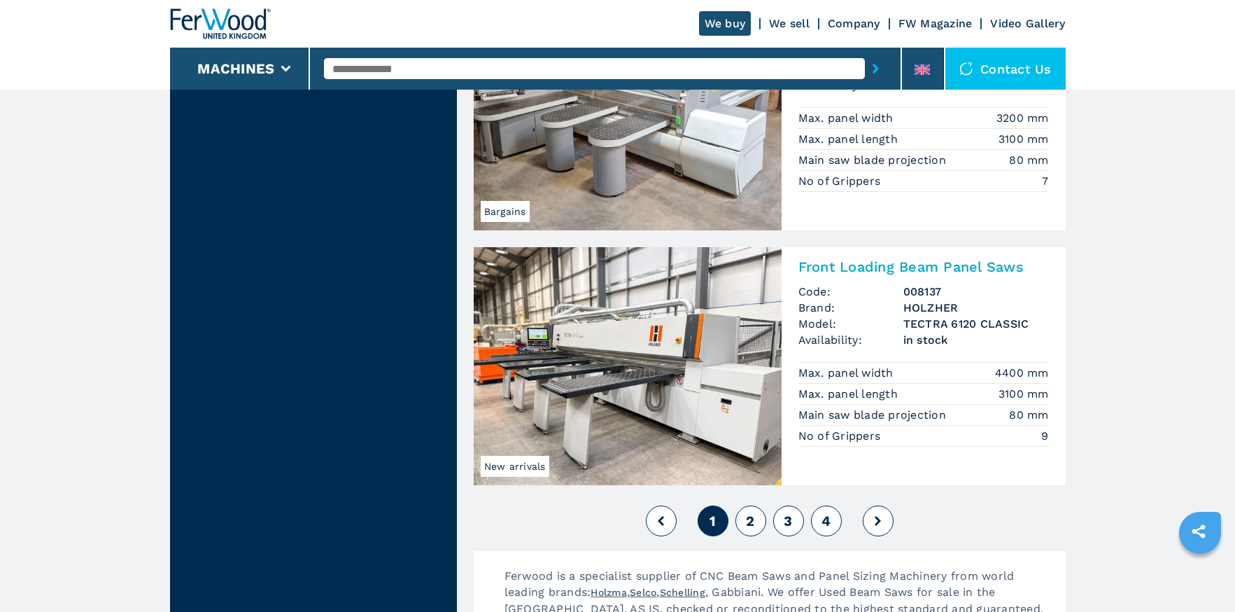 This screenshot has height=612, width=1235. What do you see at coordinates (682, 592) in the screenshot?
I see `a: Schelling` at bounding box center [682, 592].